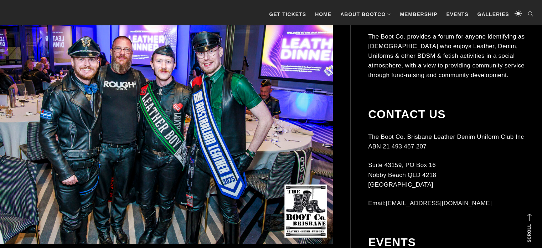 The height and width of the screenshot is (248, 542). Describe the element at coordinates (452, 141) in the screenshot. I see `p: The Boot Co. Brisbane Leather Denim Uniform Club Inc ABN 21 493 467 207` at that location.